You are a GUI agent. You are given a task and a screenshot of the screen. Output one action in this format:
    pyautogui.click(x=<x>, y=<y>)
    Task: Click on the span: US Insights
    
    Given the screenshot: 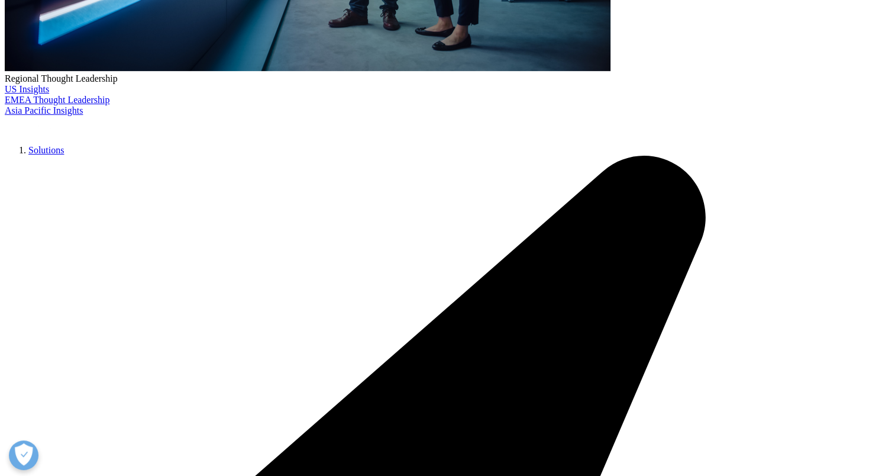 What is the action you would take?
    pyautogui.click(x=27, y=89)
    